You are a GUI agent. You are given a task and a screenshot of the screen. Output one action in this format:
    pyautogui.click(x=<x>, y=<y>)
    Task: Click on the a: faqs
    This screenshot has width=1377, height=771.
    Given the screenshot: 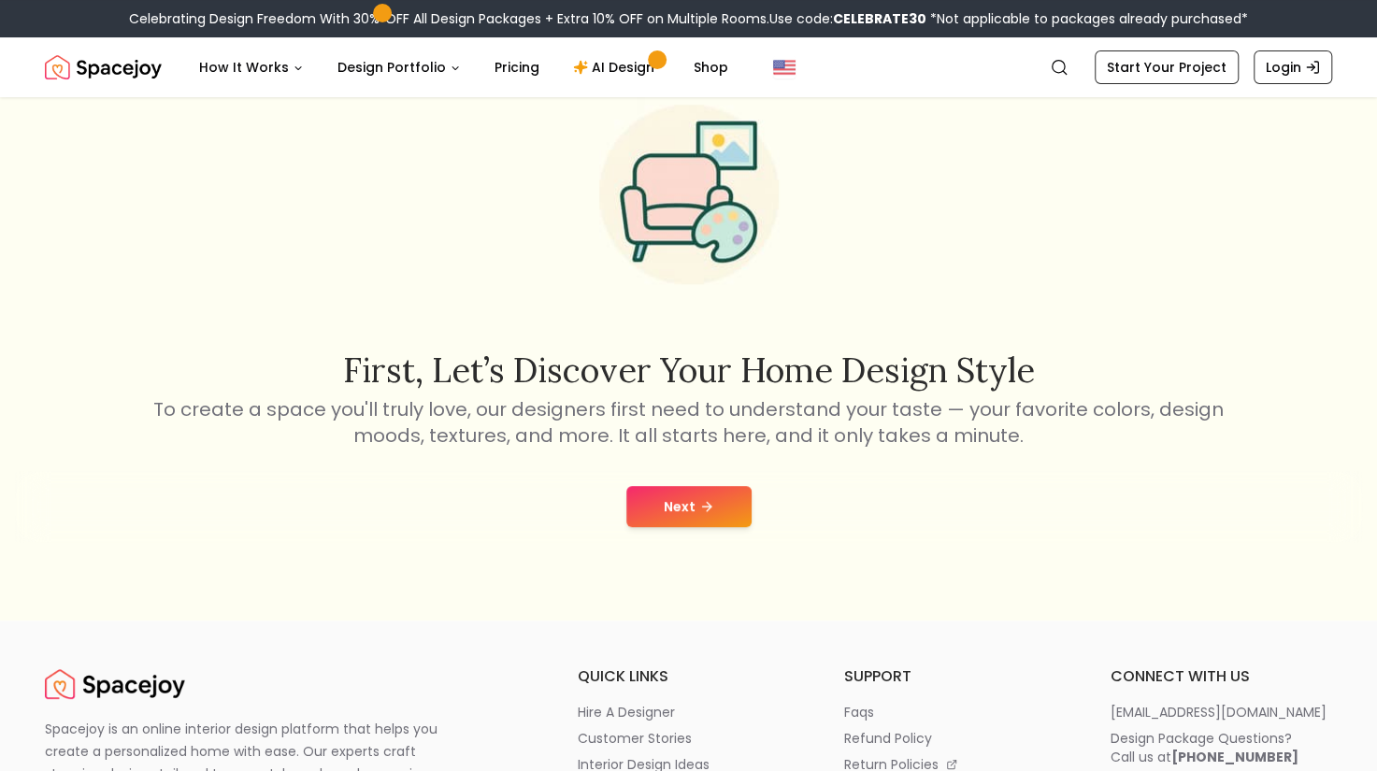 What is the action you would take?
    pyautogui.click(x=955, y=713)
    